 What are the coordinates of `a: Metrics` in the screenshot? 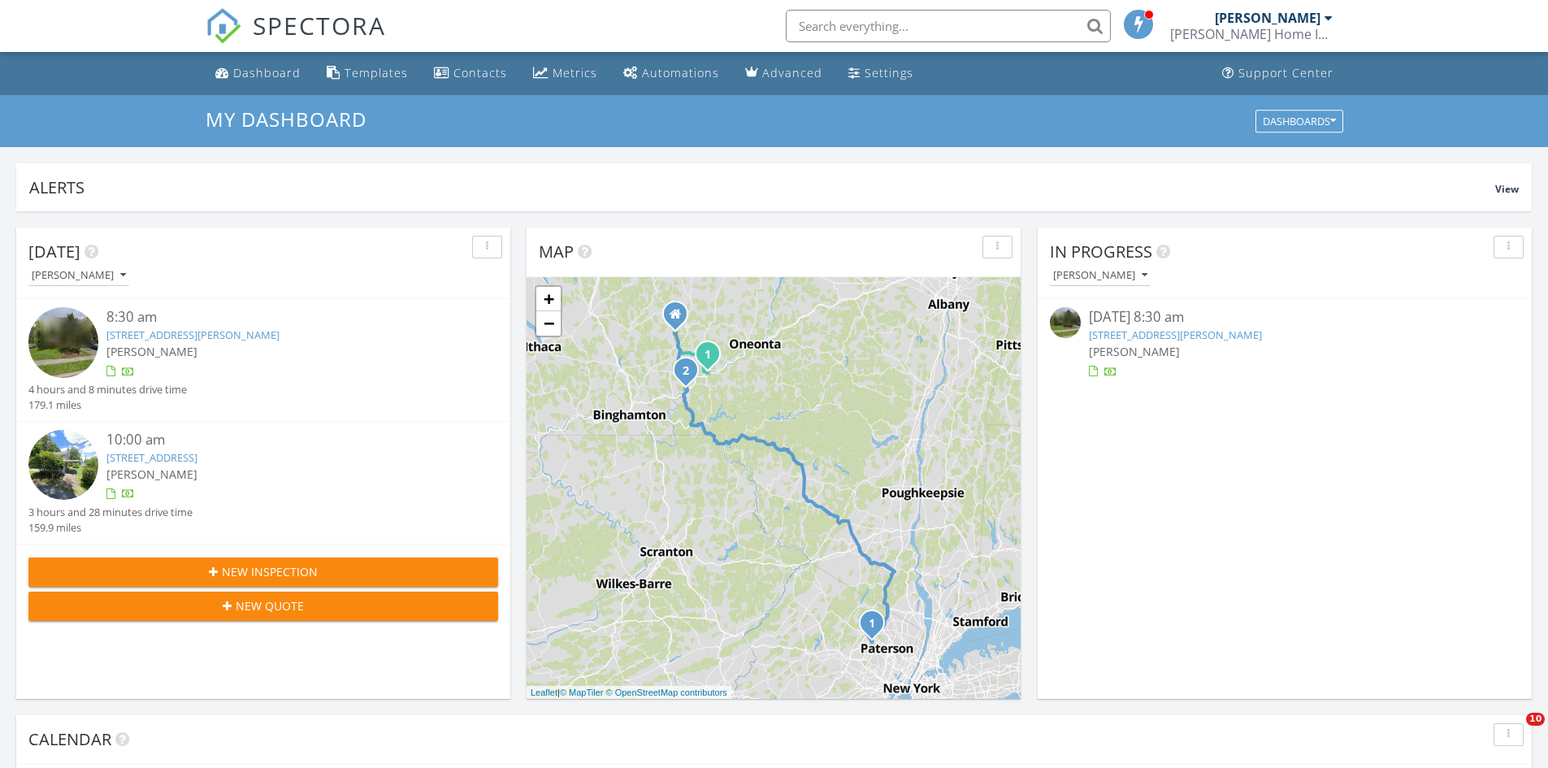 It's located at (565, 73).